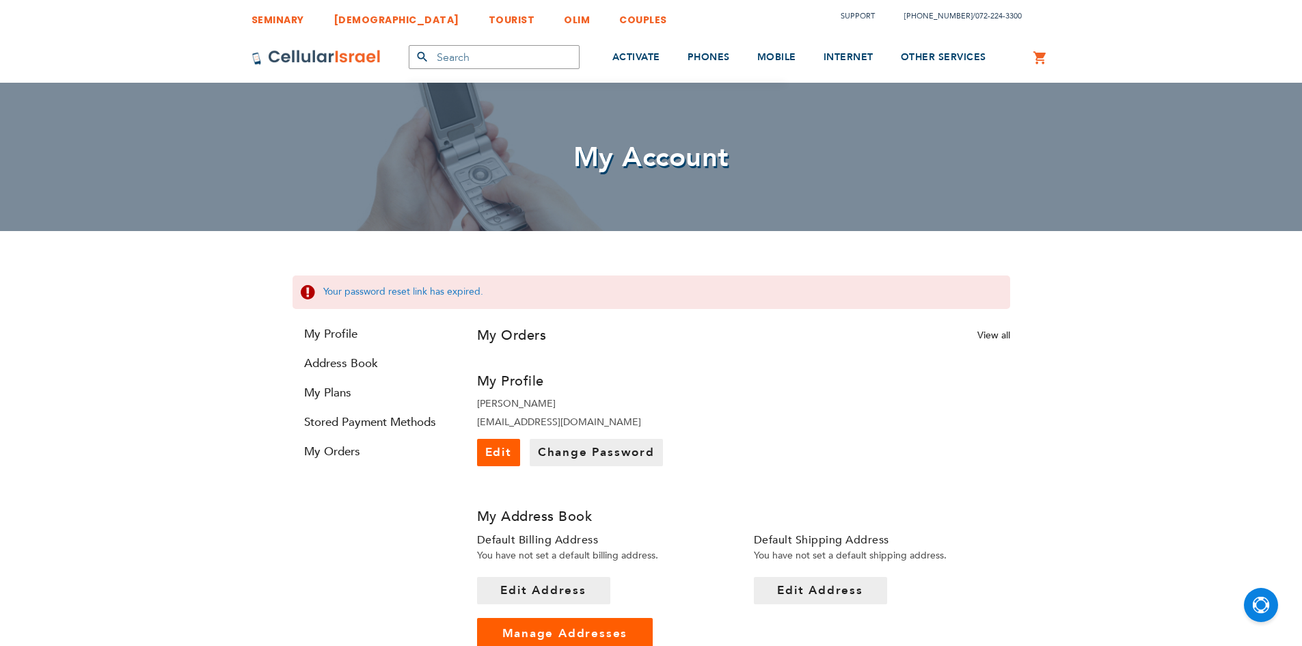 The height and width of the screenshot is (646, 1302). What do you see at coordinates (643, 16) in the screenshot?
I see `a: COUPLES` at bounding box center [643, 16].